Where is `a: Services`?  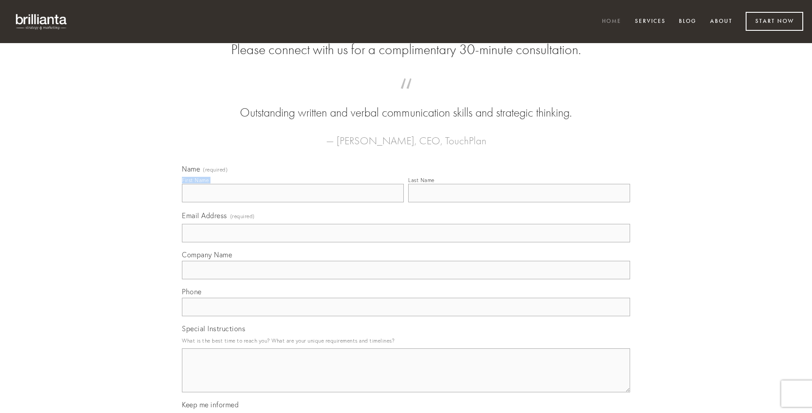 a: Services is located at coordinates (650, 22).